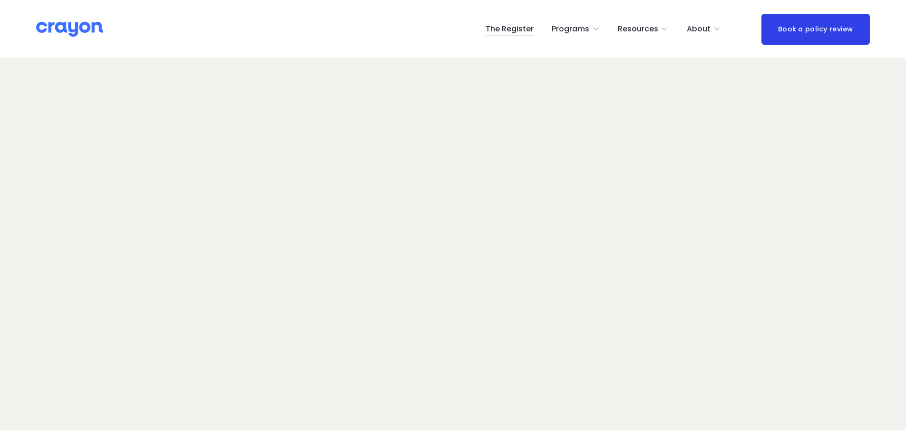 The width and height of the screenshot is (906, 430). What do you see at coordinates (69, 29) in the screenshot?
I see `img: Crayon` at bounding box center [69, 29].